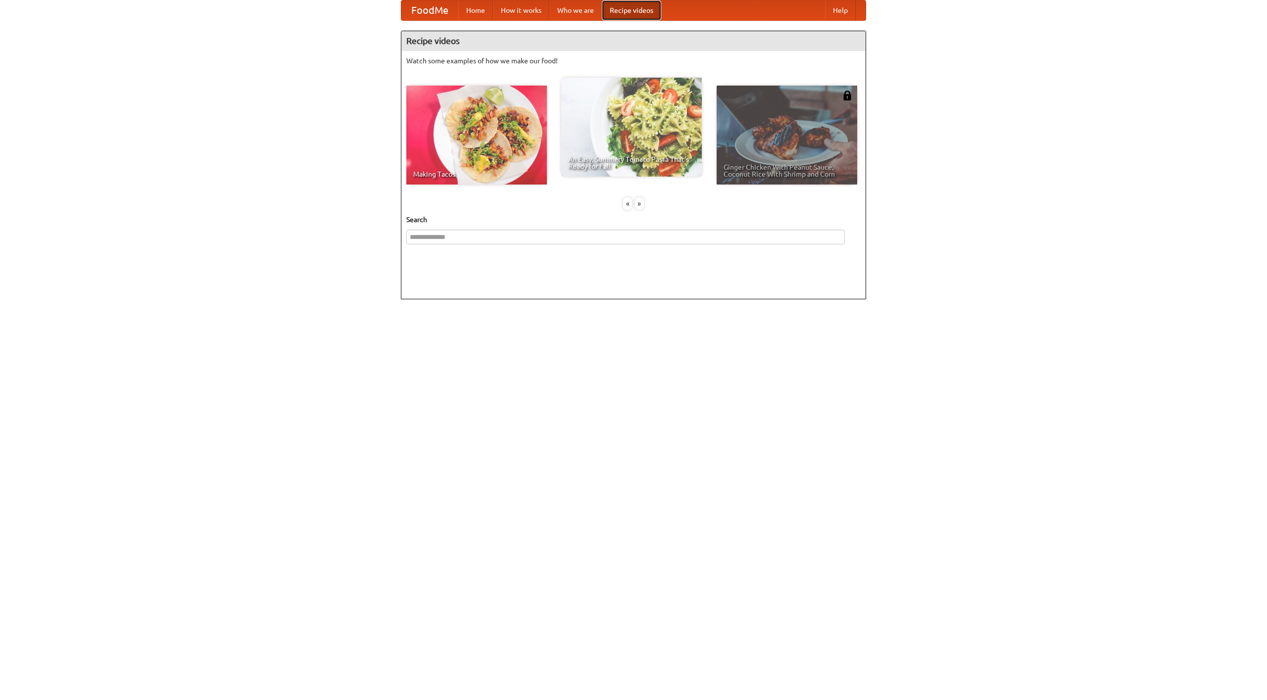  I want to click on img: 483408.png, so click(847, 96).